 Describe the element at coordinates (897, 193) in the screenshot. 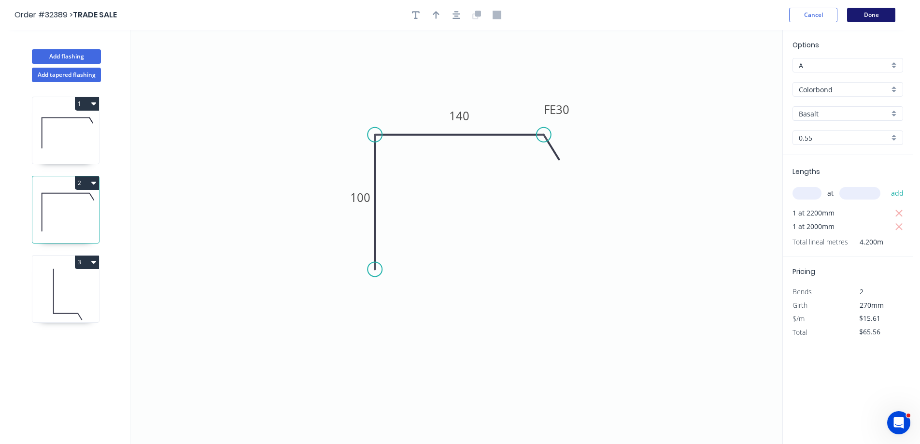

I see `button: add` at that location.